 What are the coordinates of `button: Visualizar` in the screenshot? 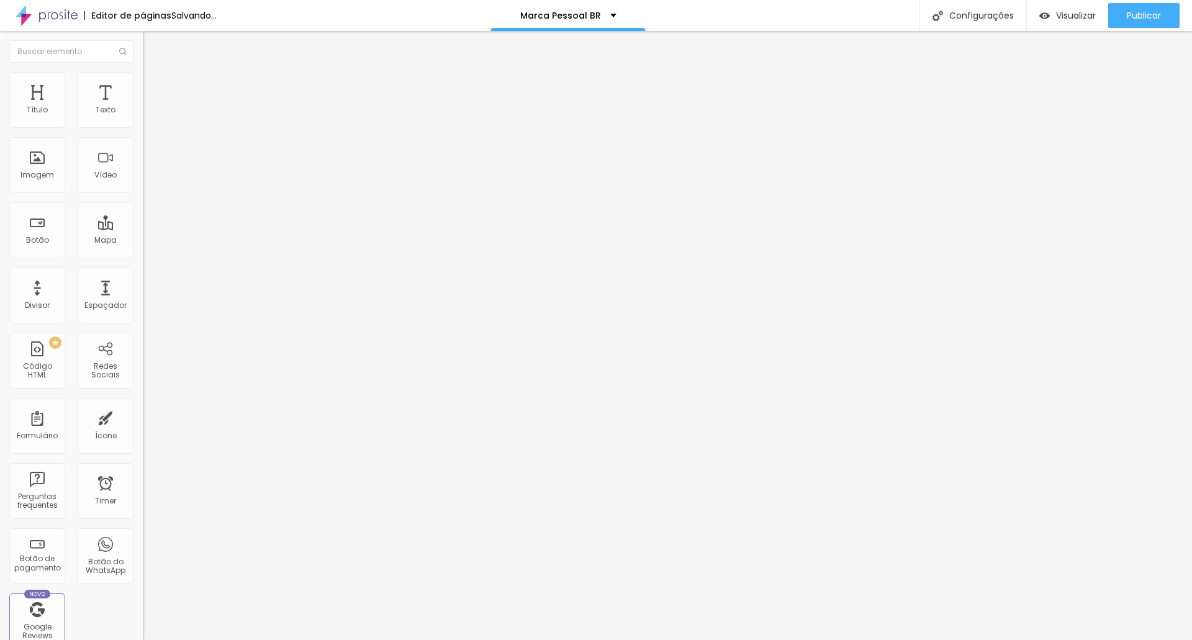 It's located at (1067, 16).